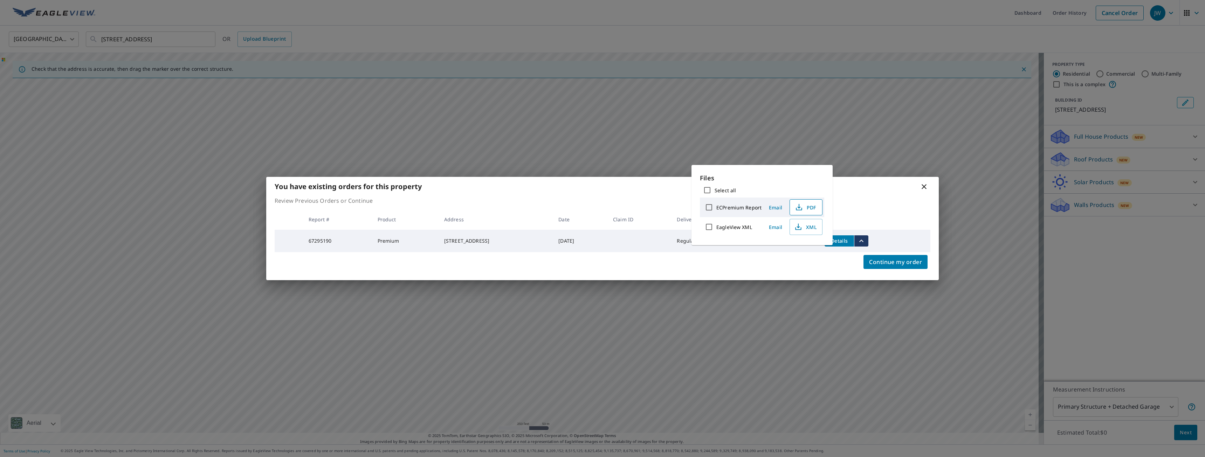  I want to click on button: filesDropdownBtn-67295190, so click(861, 241).